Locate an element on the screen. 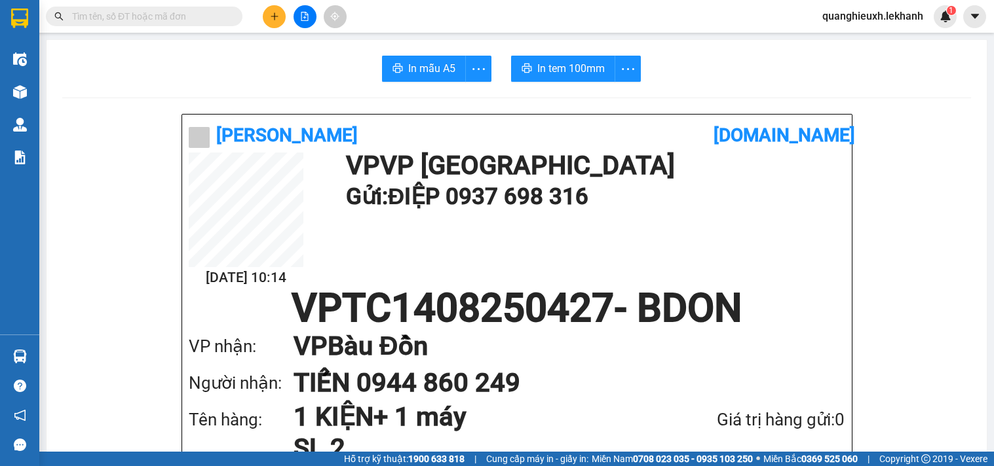 Image resolution: width=994 pixels, height=466 pixels. h1: VP Bàu Đồn is located at coordinates (556, 347).